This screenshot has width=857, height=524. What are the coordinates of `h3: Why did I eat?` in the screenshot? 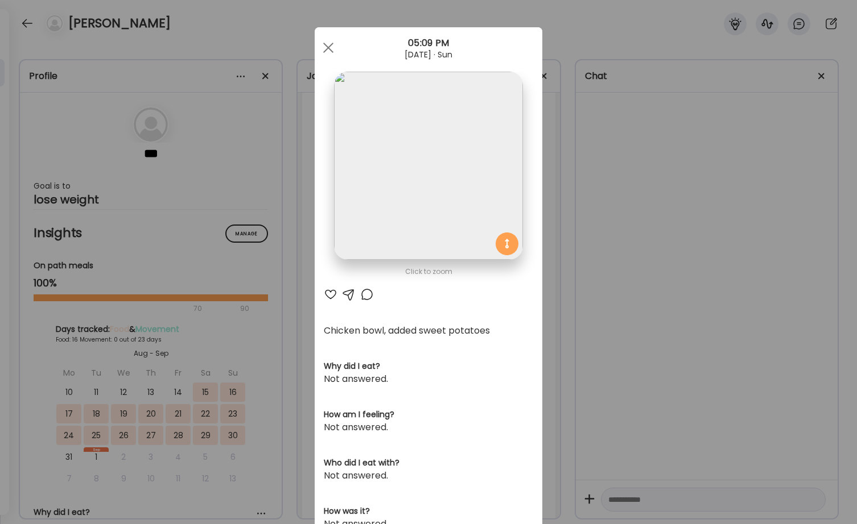 It's located at (428, 366).